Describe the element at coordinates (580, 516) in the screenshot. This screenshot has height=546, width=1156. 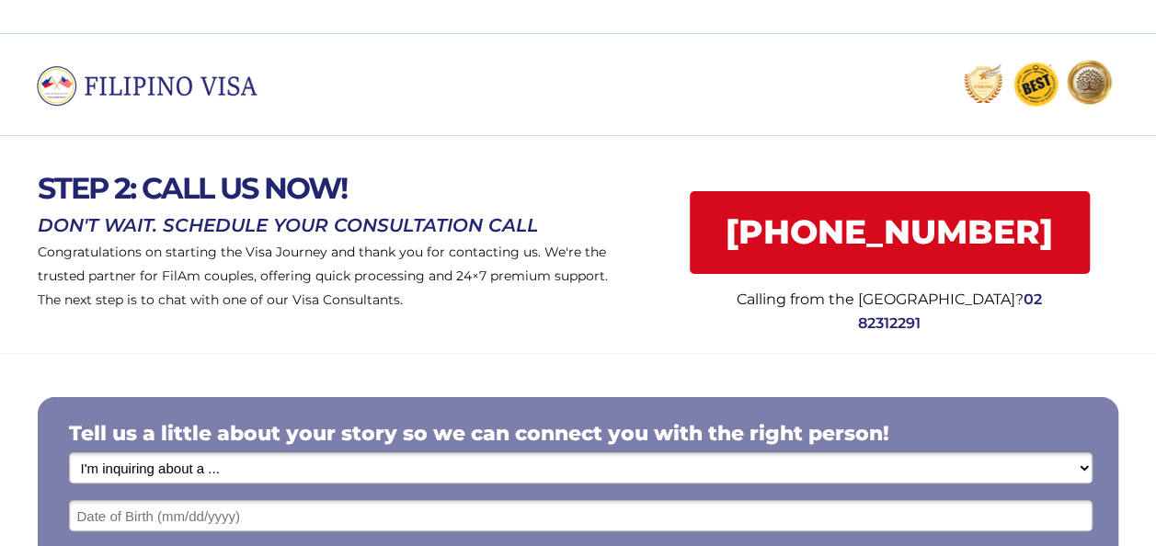
I see `input: Date of Birth (mm/dd/yyyy)` at that location.